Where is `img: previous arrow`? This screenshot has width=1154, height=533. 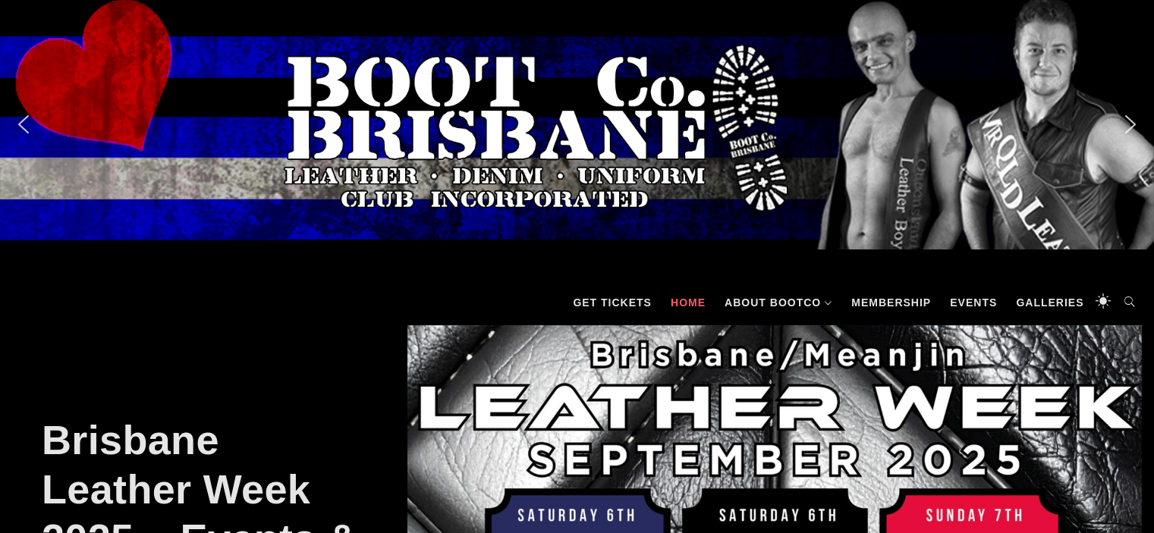
img: previous arrow is located at coordinates (24, 124).